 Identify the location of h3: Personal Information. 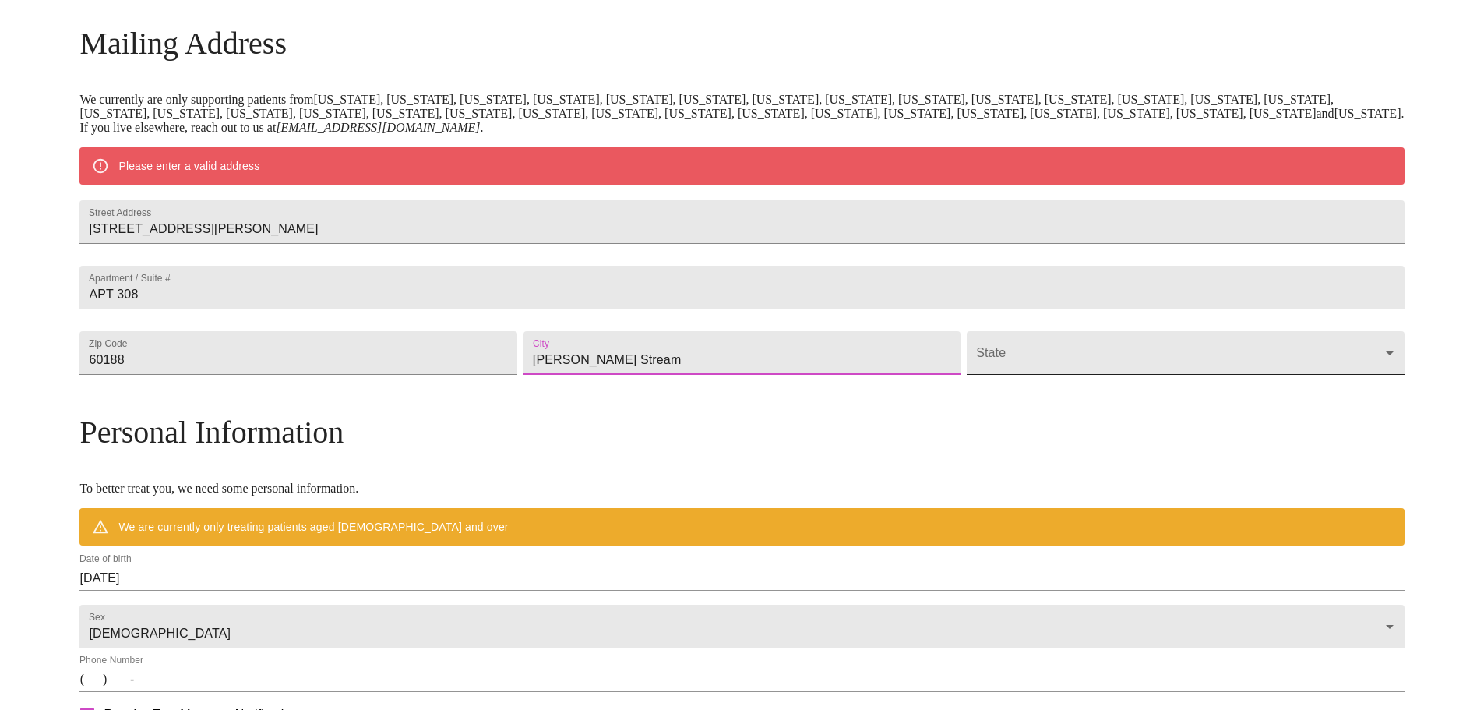
(742, 432).